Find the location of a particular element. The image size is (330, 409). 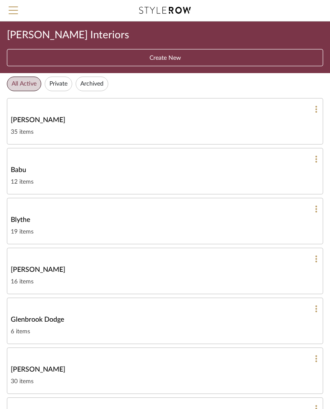

button: All Active is located at coordinates (24, 84).